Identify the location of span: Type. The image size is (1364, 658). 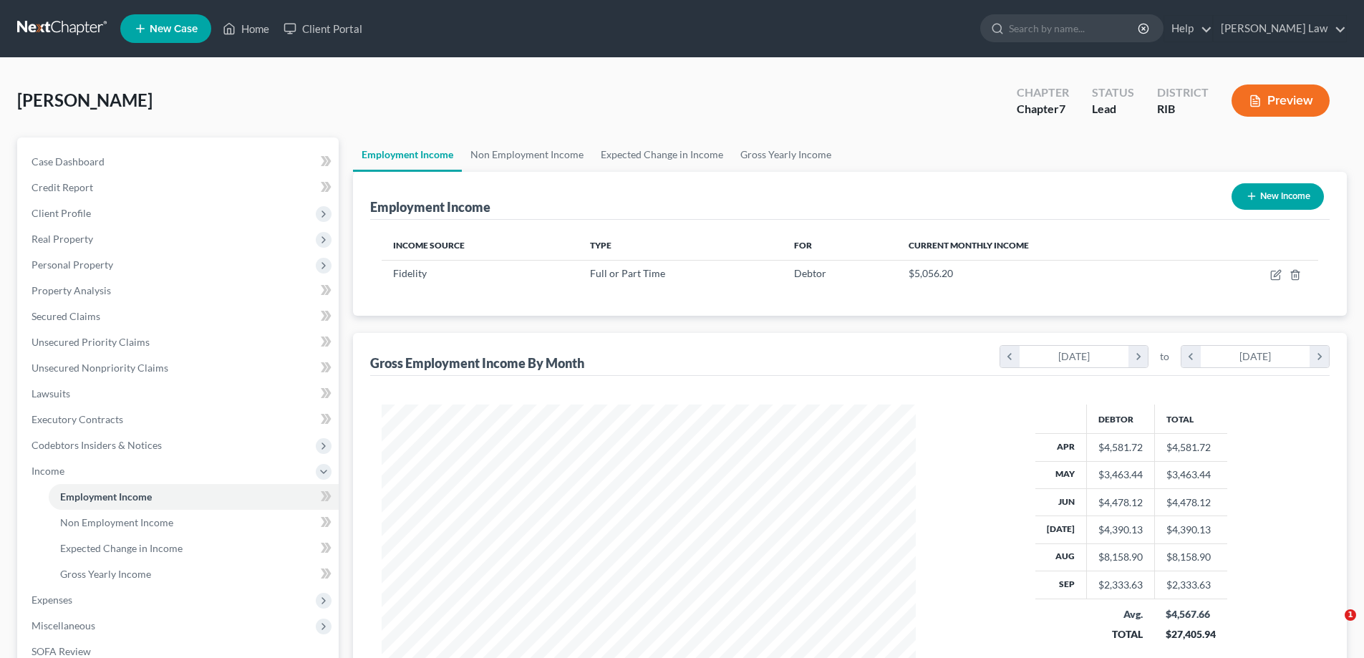
(601, 245).